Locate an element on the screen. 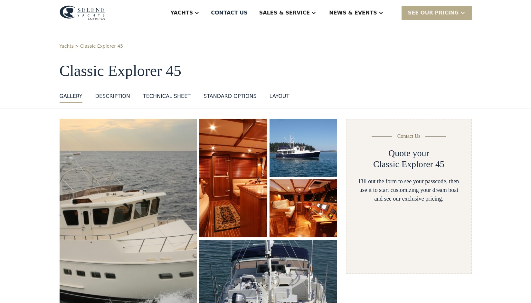  div: Contact Us is located at coordinates (409, 136).